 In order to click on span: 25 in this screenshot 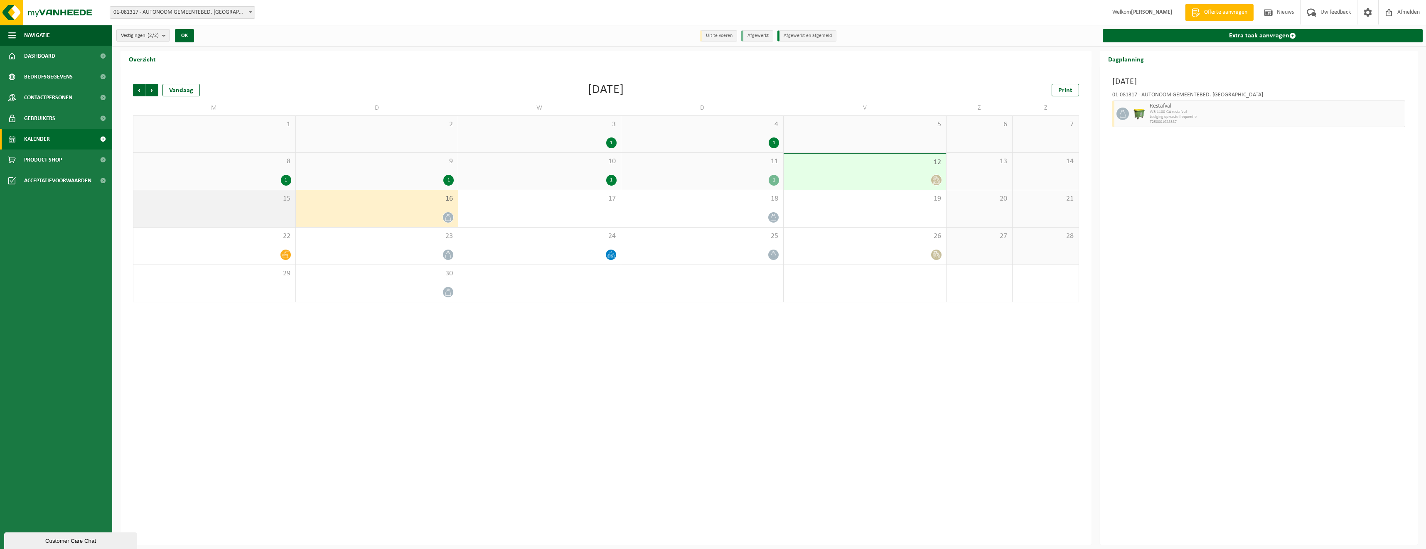, I will do `click(702, 236)`.